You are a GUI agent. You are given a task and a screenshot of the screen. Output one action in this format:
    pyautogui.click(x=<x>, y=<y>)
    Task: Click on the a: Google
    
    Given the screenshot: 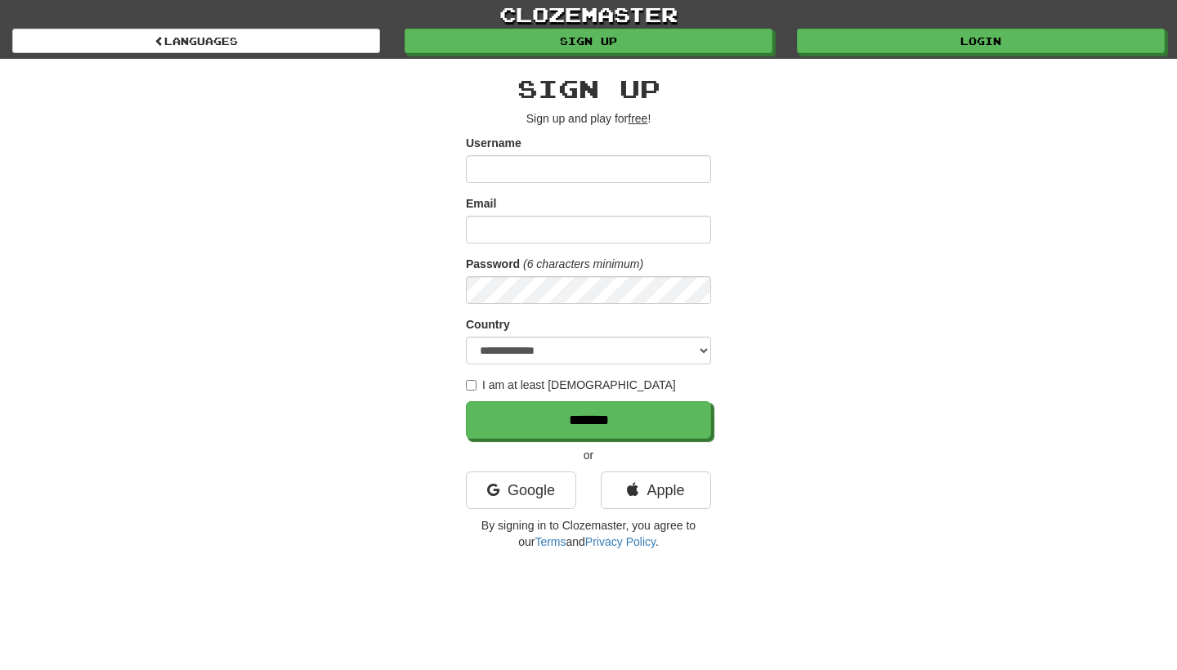 What is the action you would take?
    pyautogui.click(x=521, y=490)
    